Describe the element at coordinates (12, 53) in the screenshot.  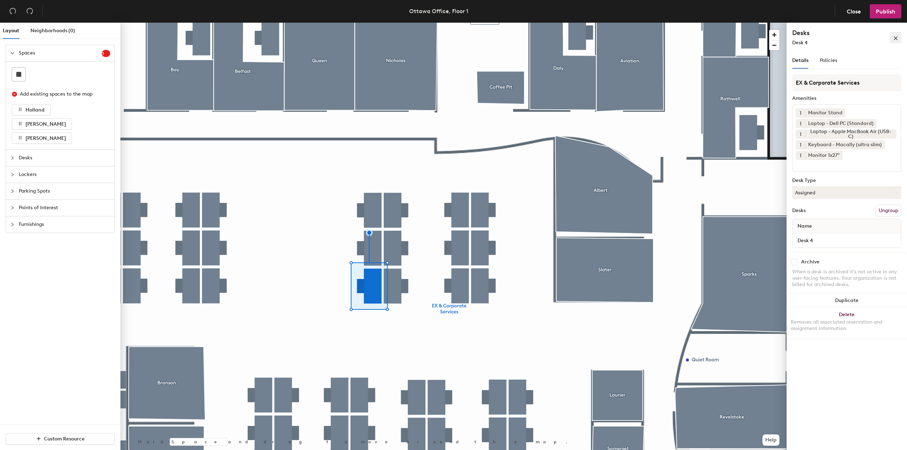
I see `span: expanded` at that location.